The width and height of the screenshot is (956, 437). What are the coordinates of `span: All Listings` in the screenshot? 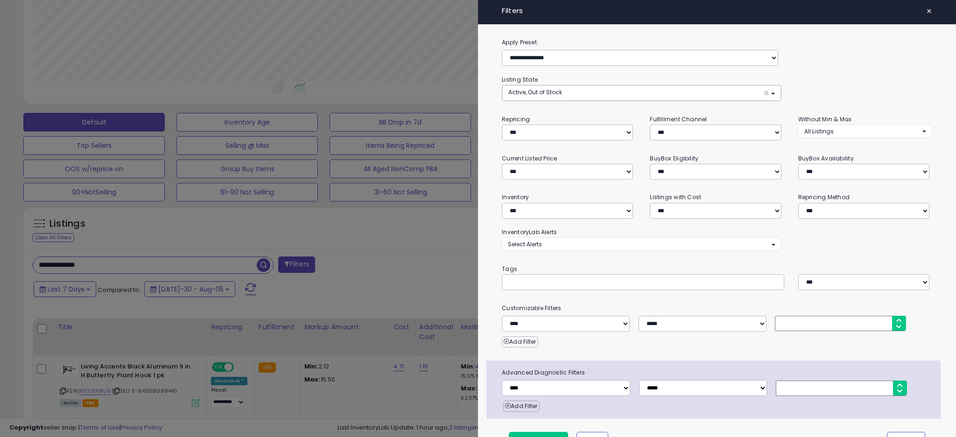 It's located at (819, 131).